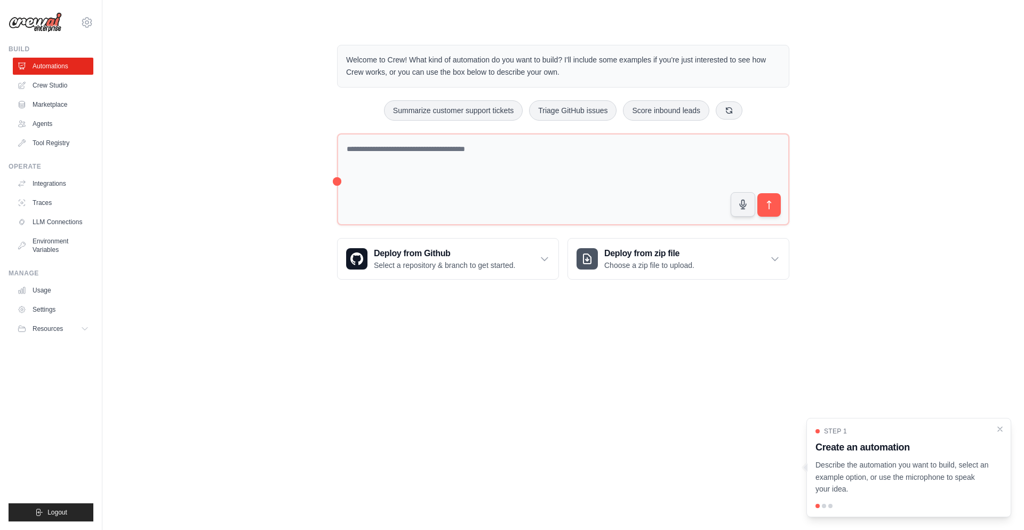 The image size is (1024, 530). Describe the element at coordinates (53, 184) in the screenshot. I see `a: Integrations` at that location.